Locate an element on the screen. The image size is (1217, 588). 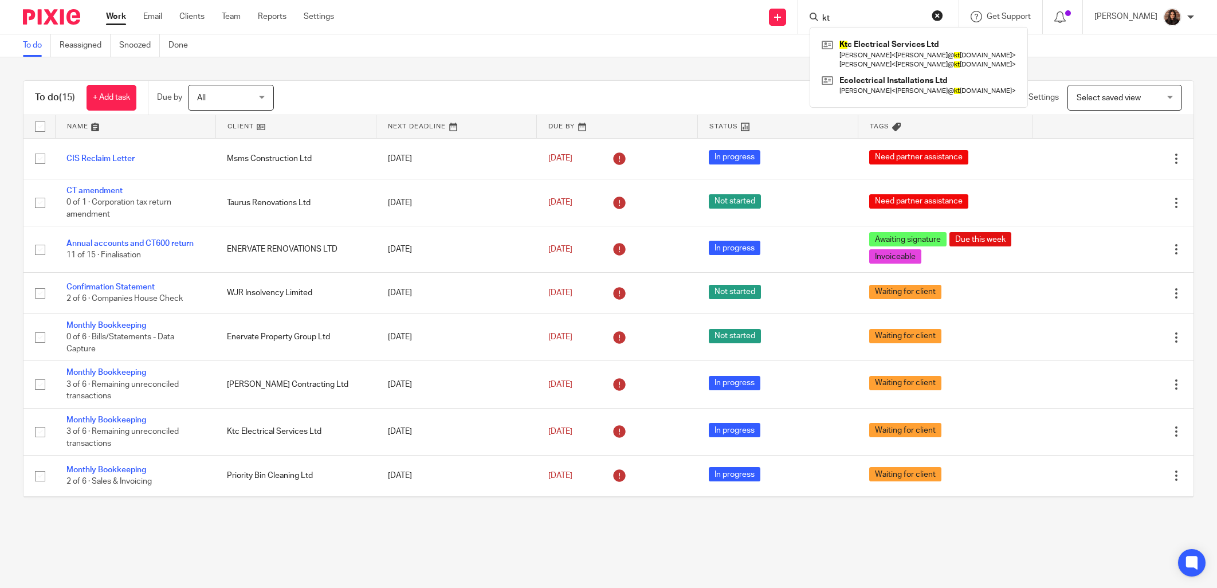
span: Tags is located at coordinates (879, 126).